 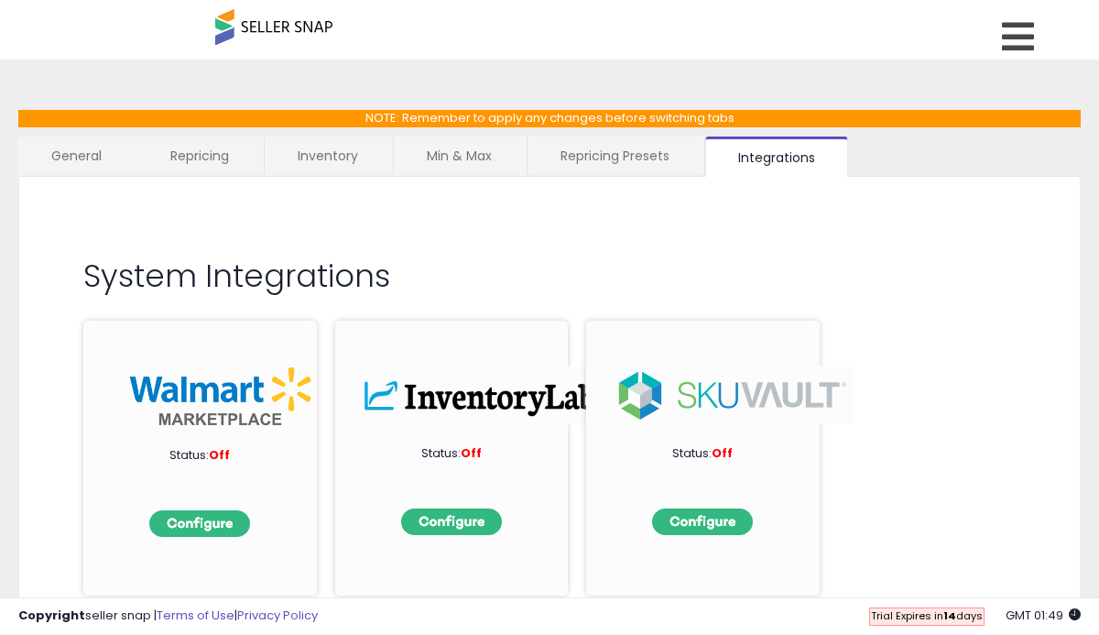 What do you see at coordinates (459, 156) in the screenshot?
I see `a: Min & Max` at bounding box center [459, 156].